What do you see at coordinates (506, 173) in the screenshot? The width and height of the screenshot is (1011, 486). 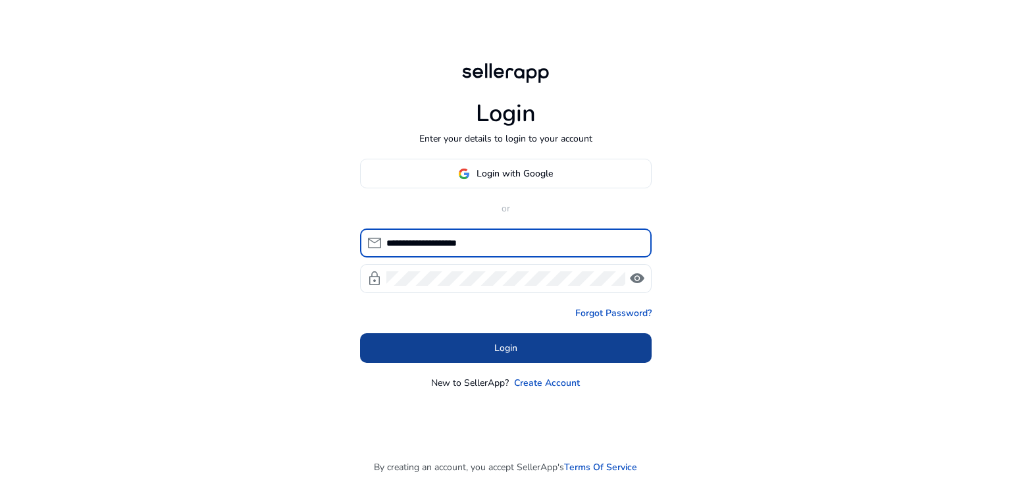 I see `button: Login with Google` at bounding box center [506, 173].